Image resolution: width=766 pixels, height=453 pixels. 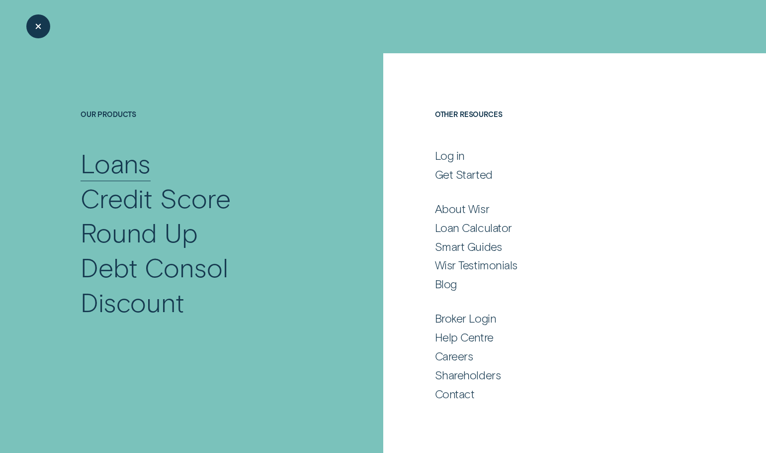 I want to click on a: Smart Guides, so click(x=560, y=246).